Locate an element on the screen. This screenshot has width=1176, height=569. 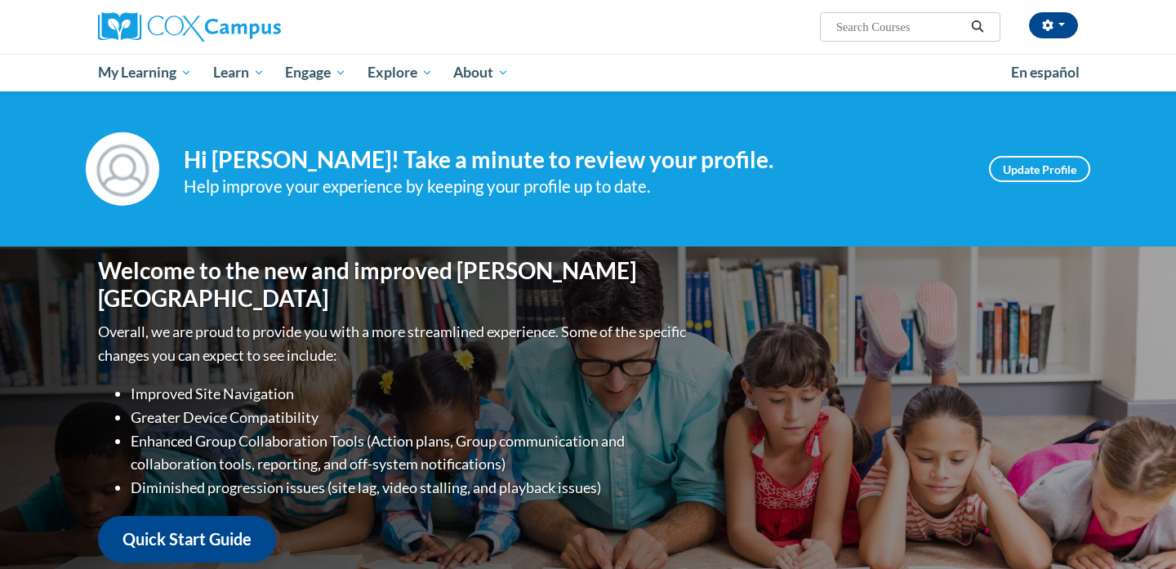
a: Engage is located at coordinates (315, 73).